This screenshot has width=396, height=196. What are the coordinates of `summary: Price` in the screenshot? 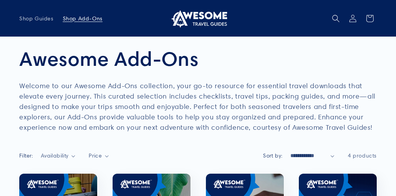 It's located at (99, 156).